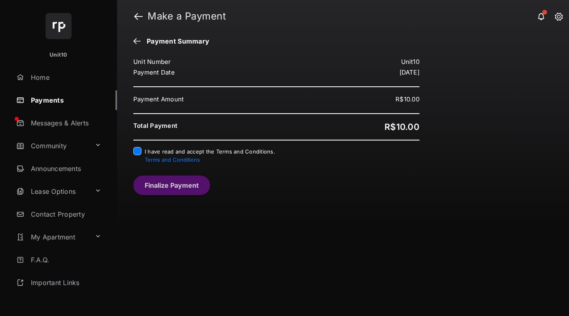  Describe the element at coordinates (65, 168) in the screenshot. I see `a: Announcements` at that location.